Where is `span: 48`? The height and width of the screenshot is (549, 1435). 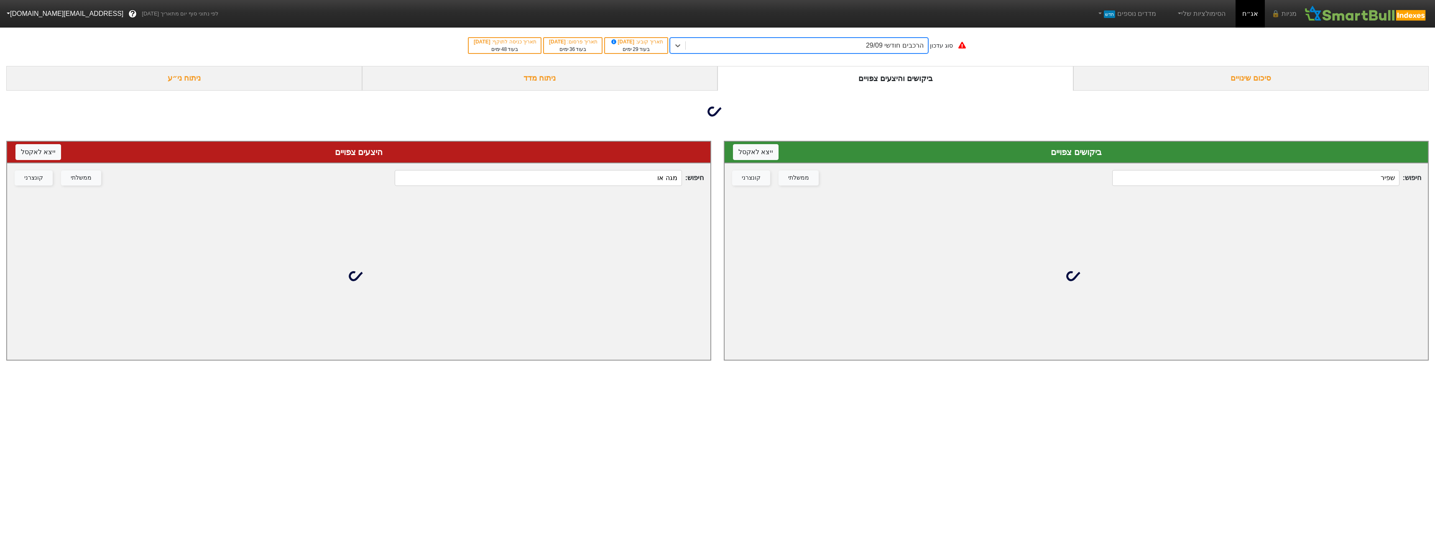 span: 48 is located at coordinates (504, 49).